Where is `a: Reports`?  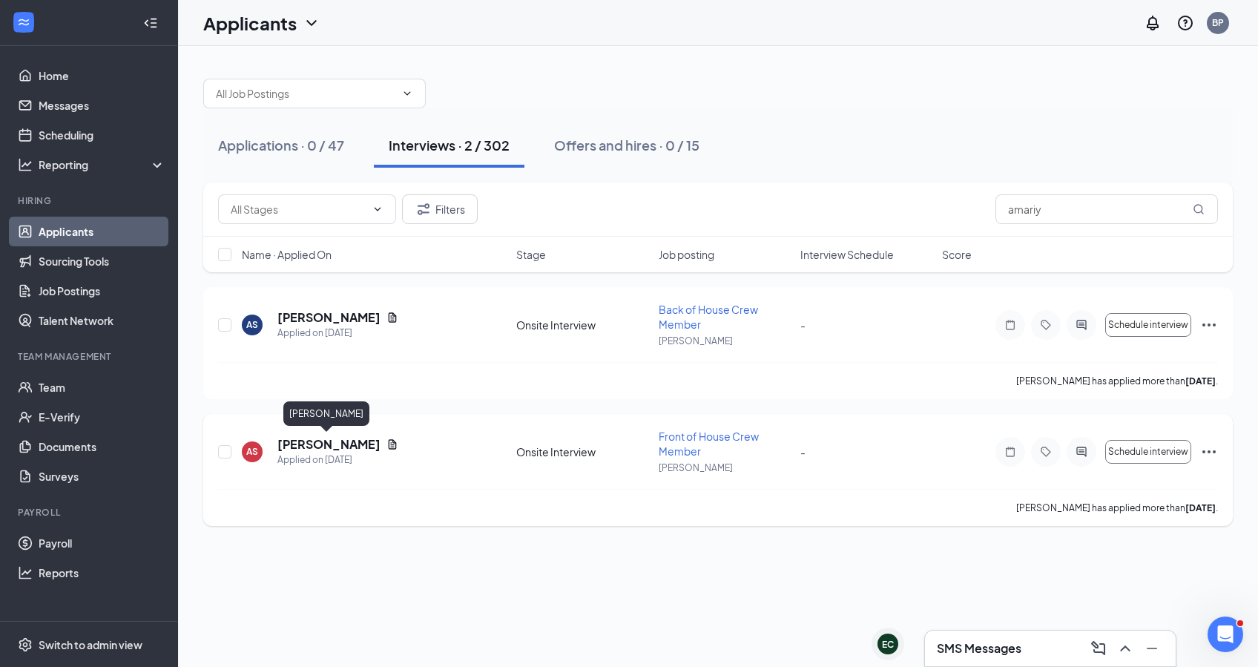
a: Reports is located at coordinates (102, 572).